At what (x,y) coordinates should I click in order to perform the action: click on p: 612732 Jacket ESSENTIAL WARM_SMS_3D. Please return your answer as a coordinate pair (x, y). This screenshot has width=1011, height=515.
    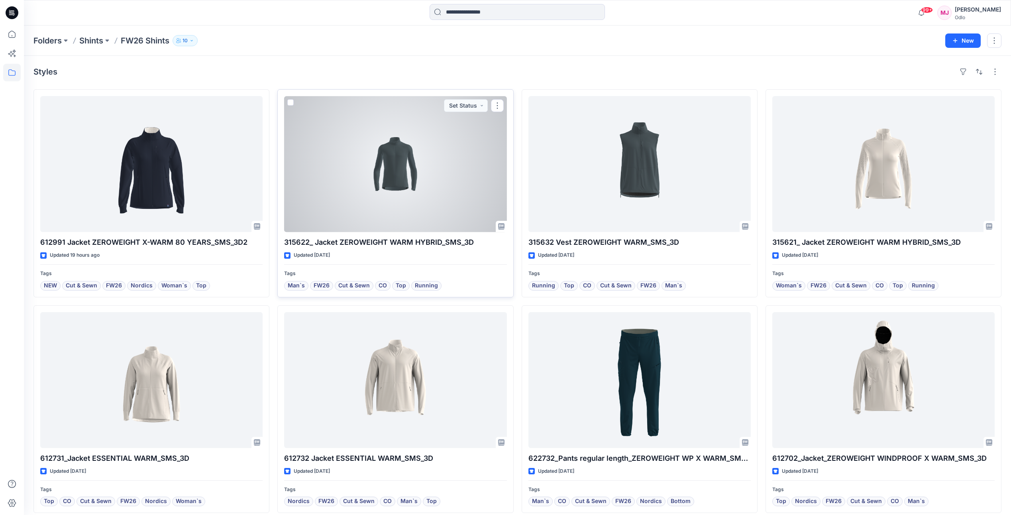
    Looking at the image, I should click on (395, 458).